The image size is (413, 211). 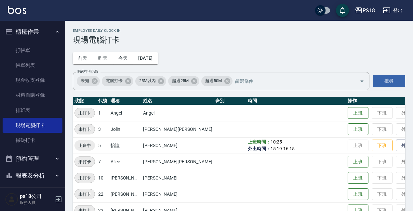 I want to click on th: 姓名, so click(x=178, y=101).